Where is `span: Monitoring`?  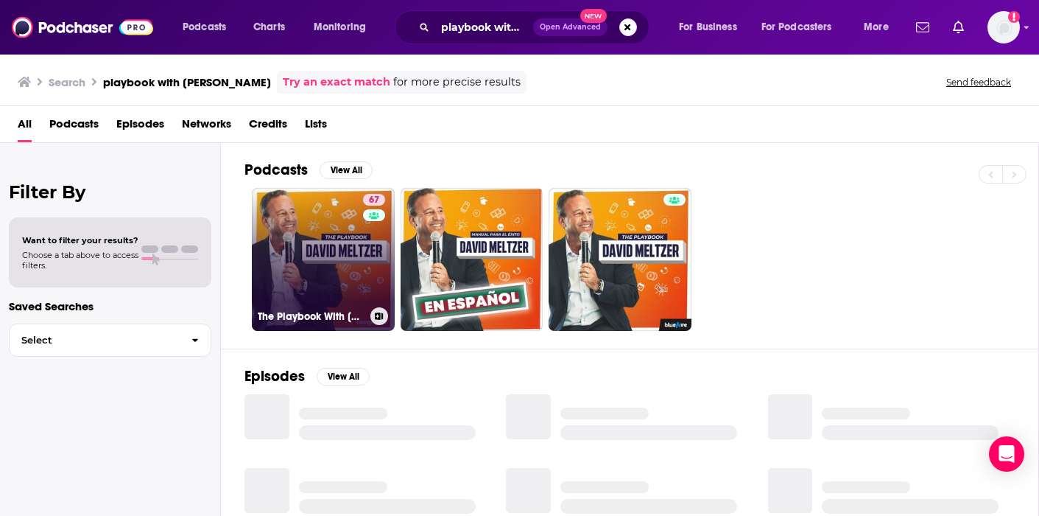 span: Monitoring is located at coordinates (340, 27).